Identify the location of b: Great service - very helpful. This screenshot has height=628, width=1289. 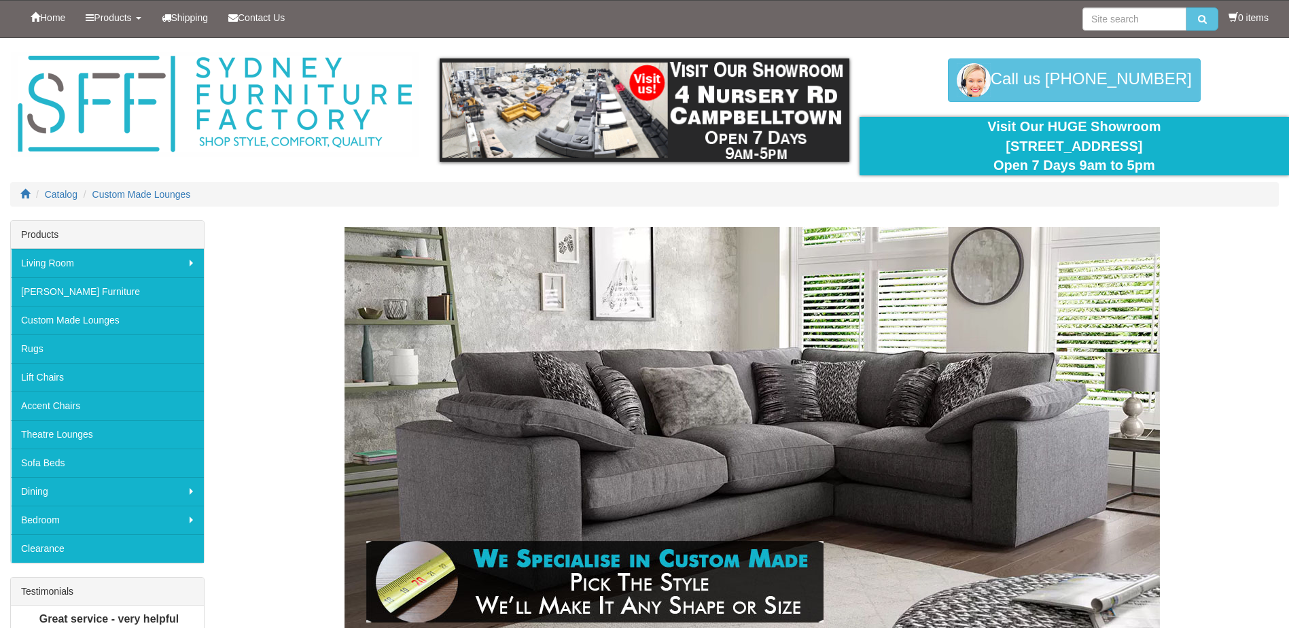
(109, 618).